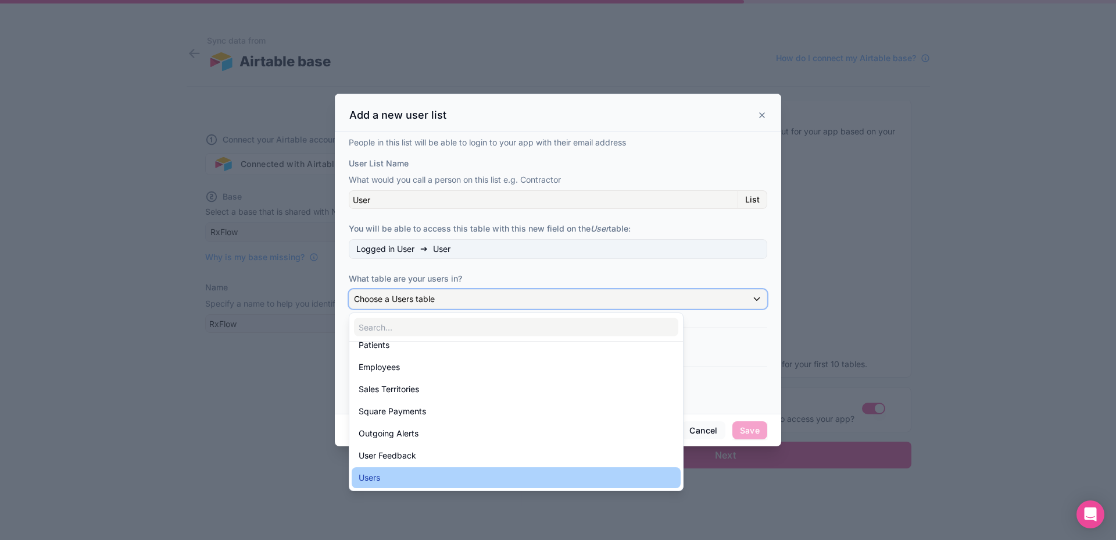 Image resolution: width=1116 pixels, height=540 pixels. Describe the element at coordinates (388, 433) in the screenshot. I see `span: Outgoing Alerts` at that location.